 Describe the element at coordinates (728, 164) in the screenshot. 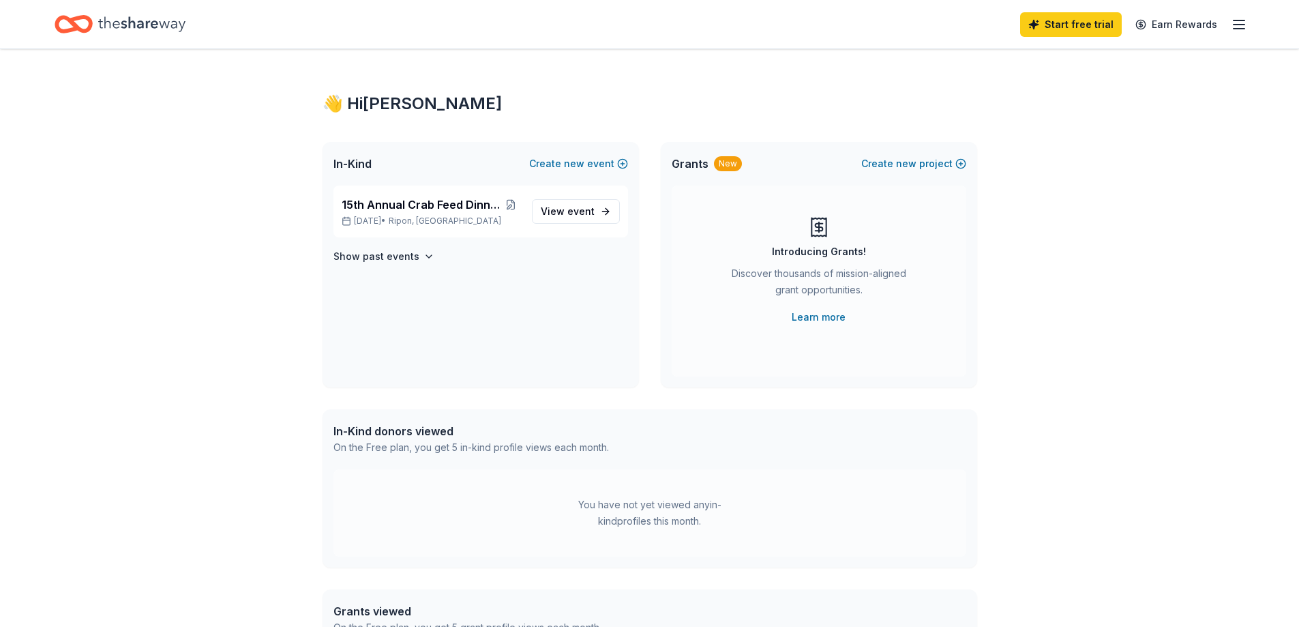

I see `div: New` at that location.